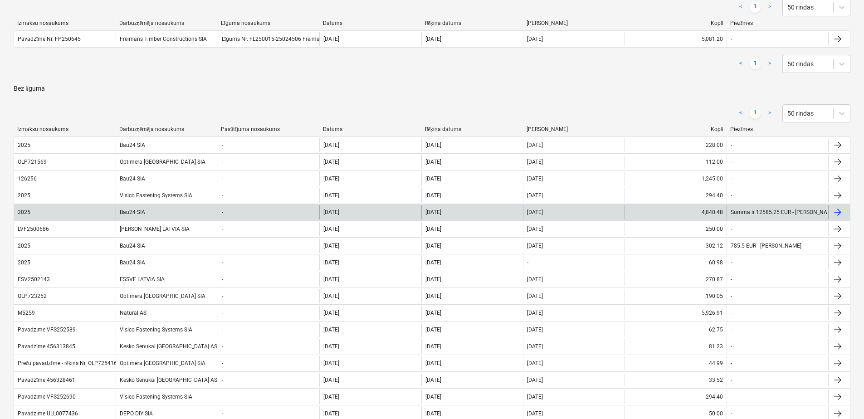 The width and height of the screenshot is (864, 419). Describe the element at coordinates (32, 162) in the screenshot. I see `div: OLP721569` at that location.